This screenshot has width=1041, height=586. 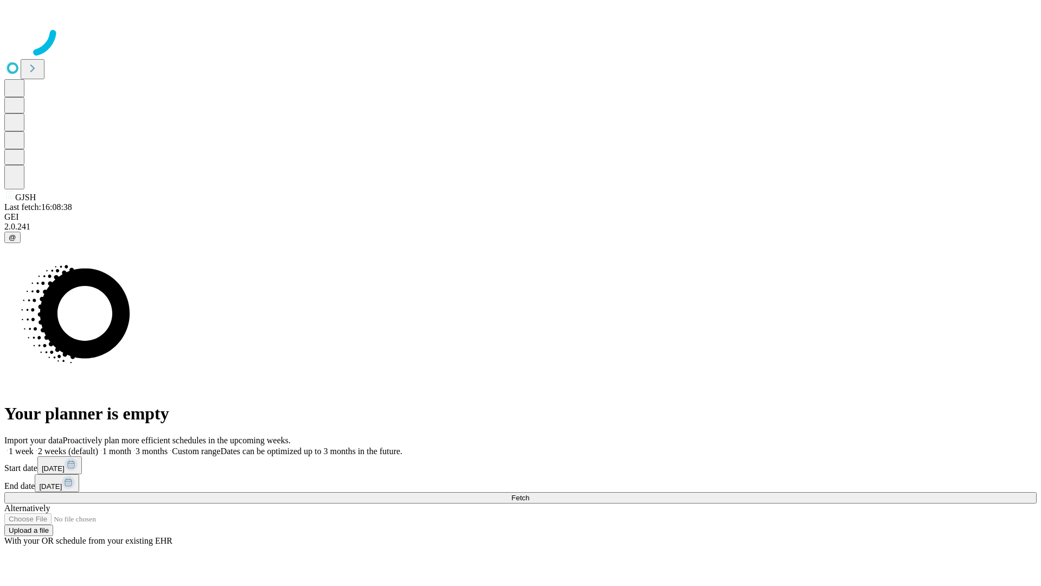 I want to click on h1: Your planner is empty, so click(x=521, y=413).